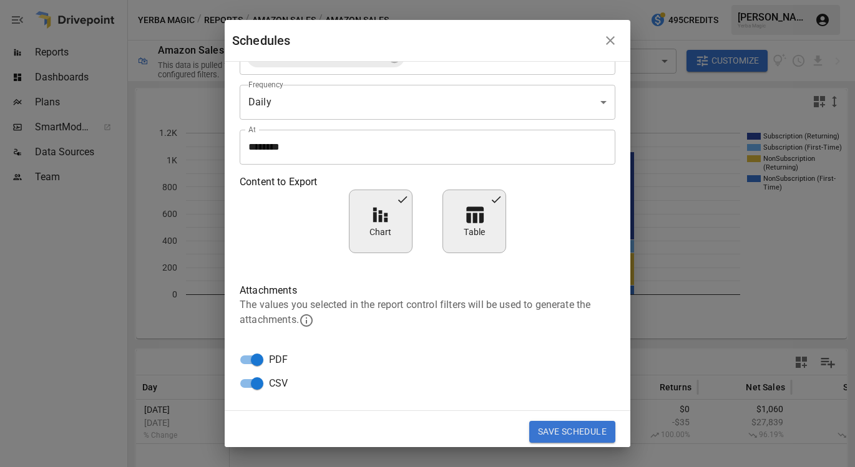 The height and width of the screenshot is (467, 855). Describe the element at coordinates (268, 290) in the screenshot. I see `label: Attachments` at that location.